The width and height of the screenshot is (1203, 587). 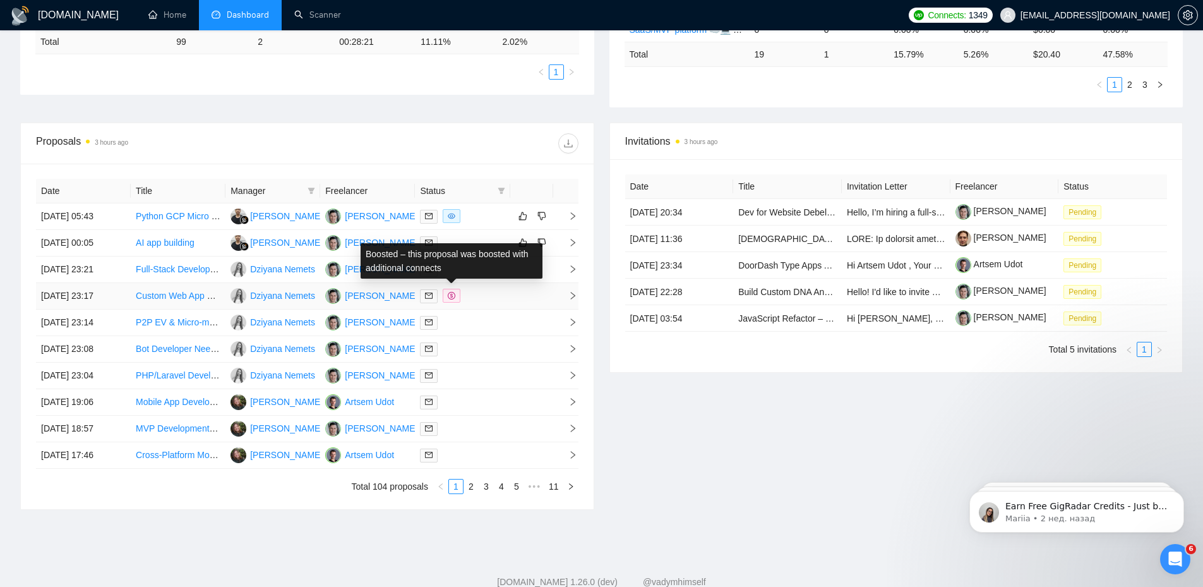 I want to click on span: Connects:, so click(x=947, y=15).